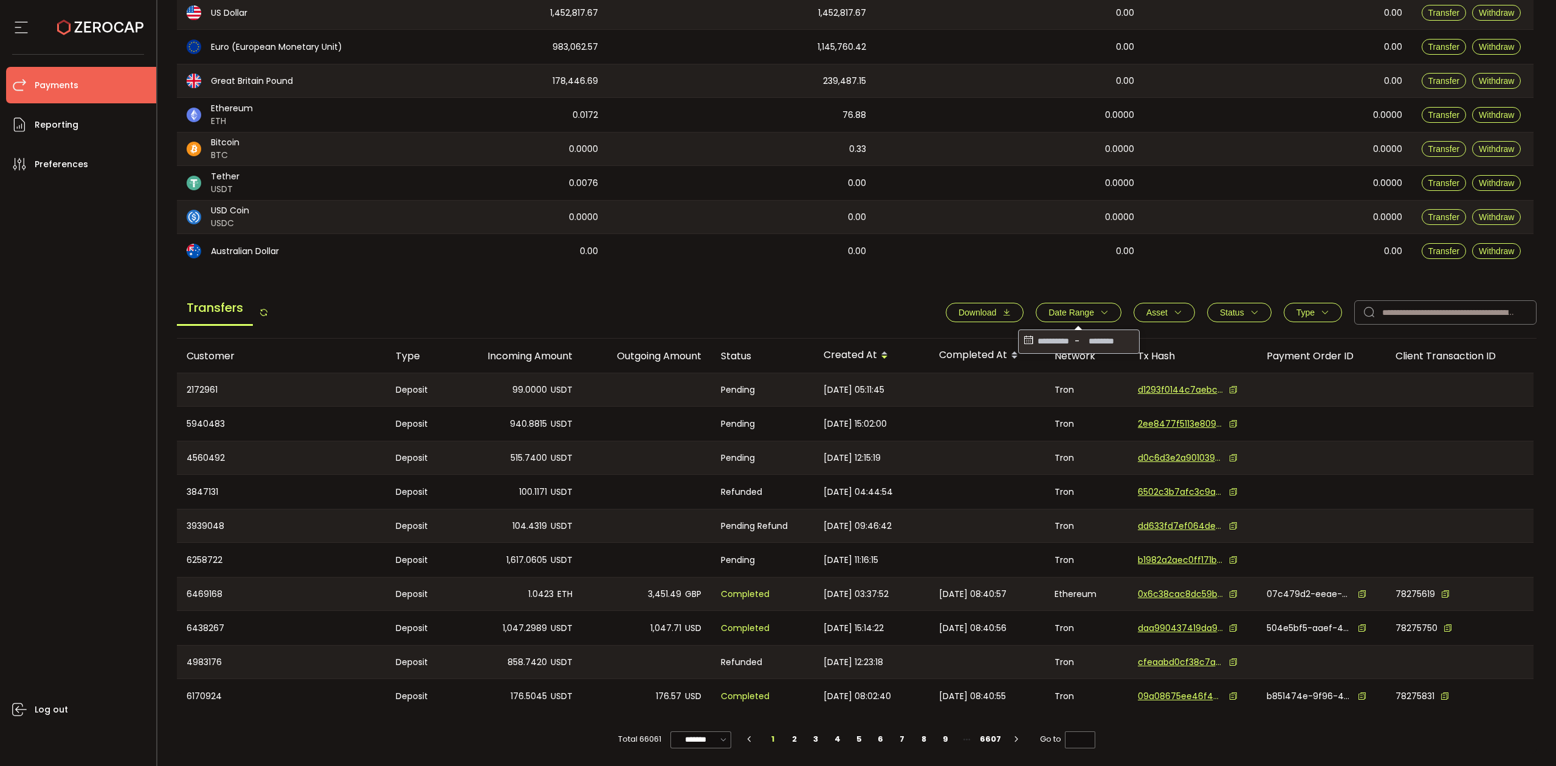 This screenshot has height=766, width=1556. What do you see at coordinates (1180, 594) in the screenshot?
I see `span: 0x6c38cac8dc59b08e9c950483df3dfbe14280f469433b48210fdc6367c33a6f13` at bounding box center [1180, 594].